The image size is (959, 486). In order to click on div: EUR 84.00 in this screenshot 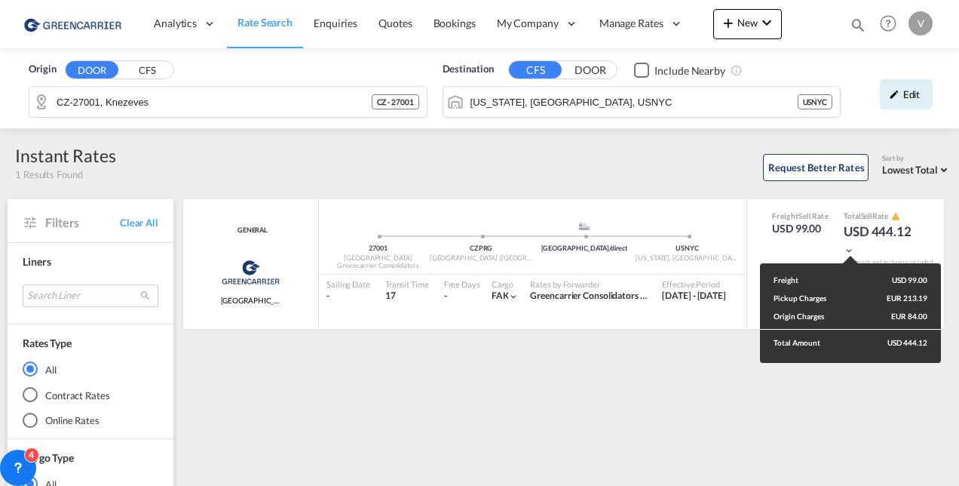, I will do `click(909, 316)`.